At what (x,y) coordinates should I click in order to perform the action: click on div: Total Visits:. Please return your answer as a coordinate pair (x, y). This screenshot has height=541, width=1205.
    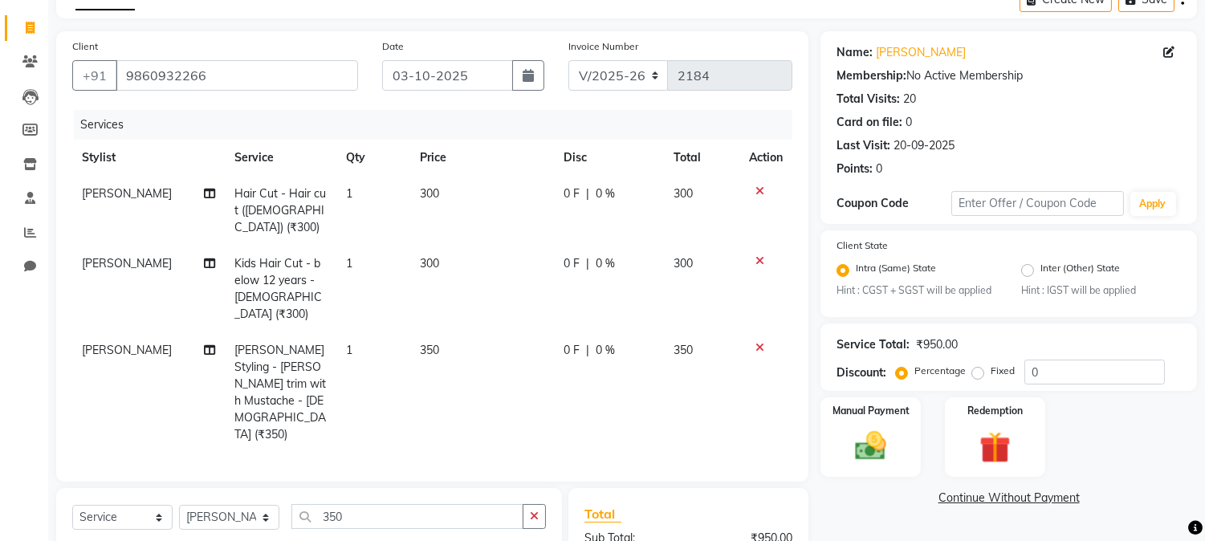
    Looking at the image, I should click on (868, 99).